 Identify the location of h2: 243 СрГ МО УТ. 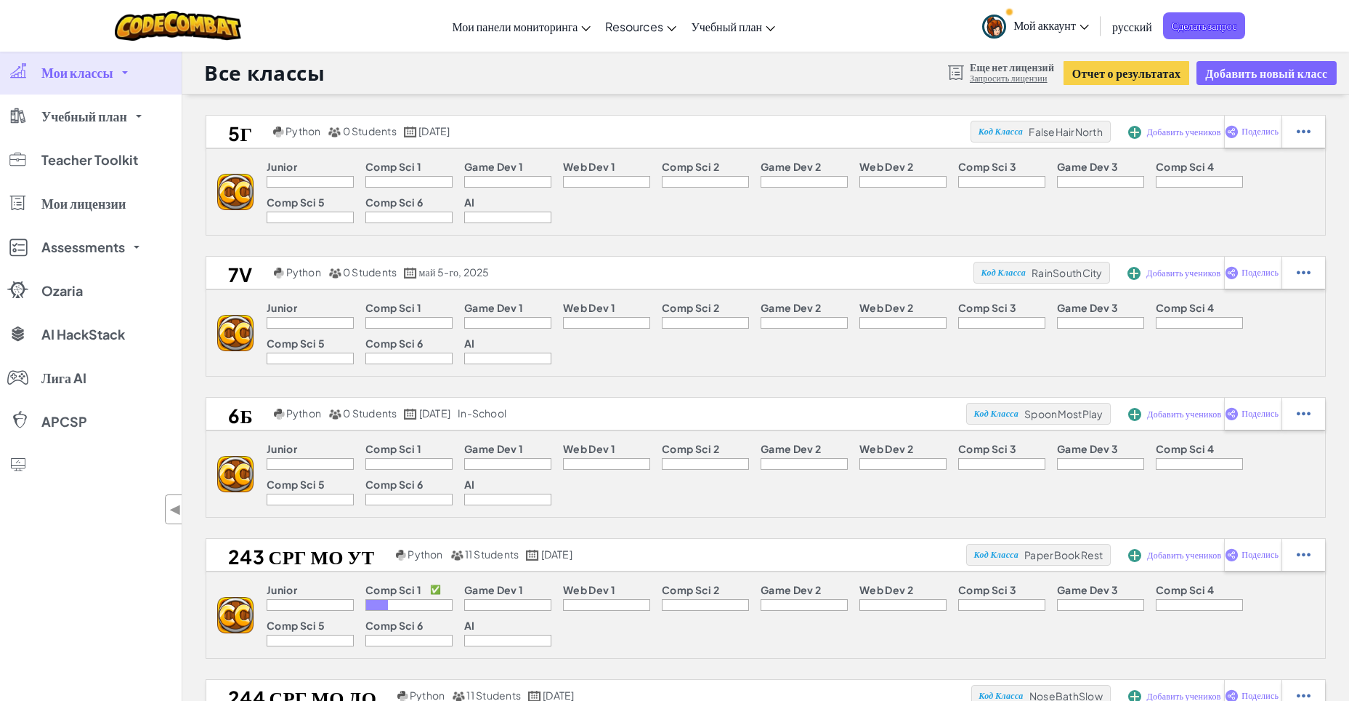
(299, 554).